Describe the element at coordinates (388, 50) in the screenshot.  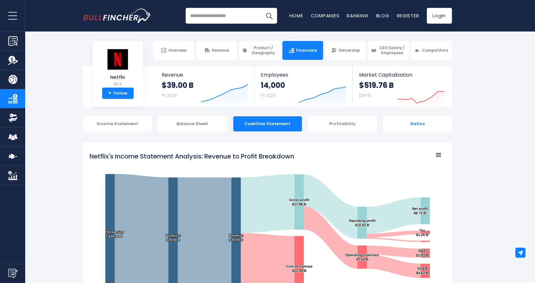
I see `a: CEO Salary / Employees` at that location.